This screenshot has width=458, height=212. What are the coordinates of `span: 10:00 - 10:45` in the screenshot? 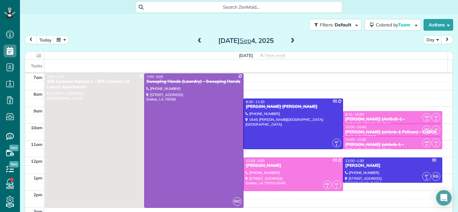 It's located at (356, 127).